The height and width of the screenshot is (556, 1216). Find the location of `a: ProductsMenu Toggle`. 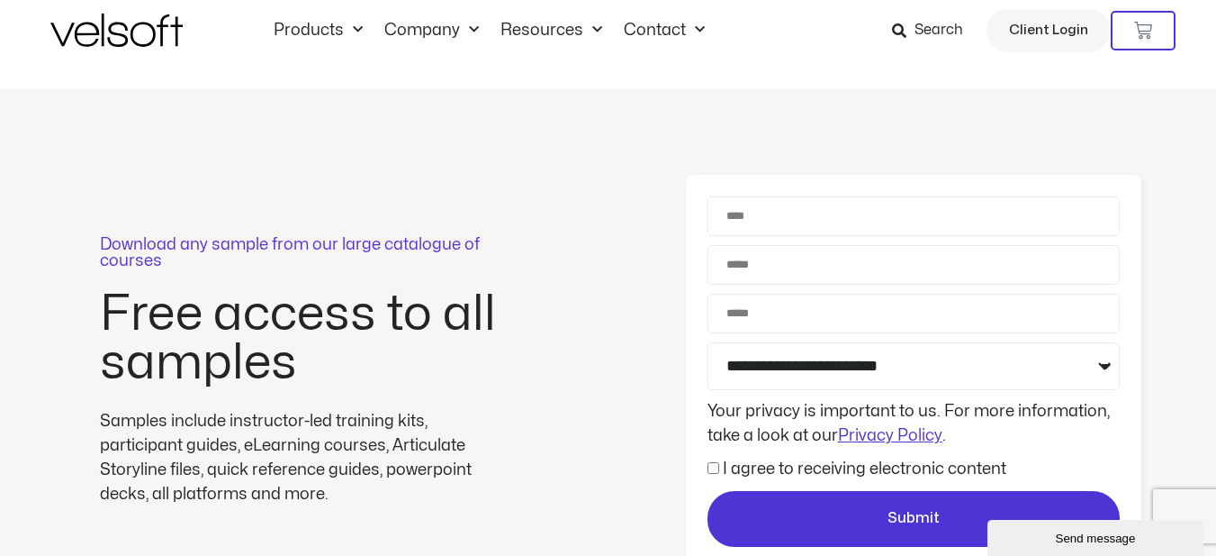

a: ProductsMenu Toggle is located at coordinates (318, 31).